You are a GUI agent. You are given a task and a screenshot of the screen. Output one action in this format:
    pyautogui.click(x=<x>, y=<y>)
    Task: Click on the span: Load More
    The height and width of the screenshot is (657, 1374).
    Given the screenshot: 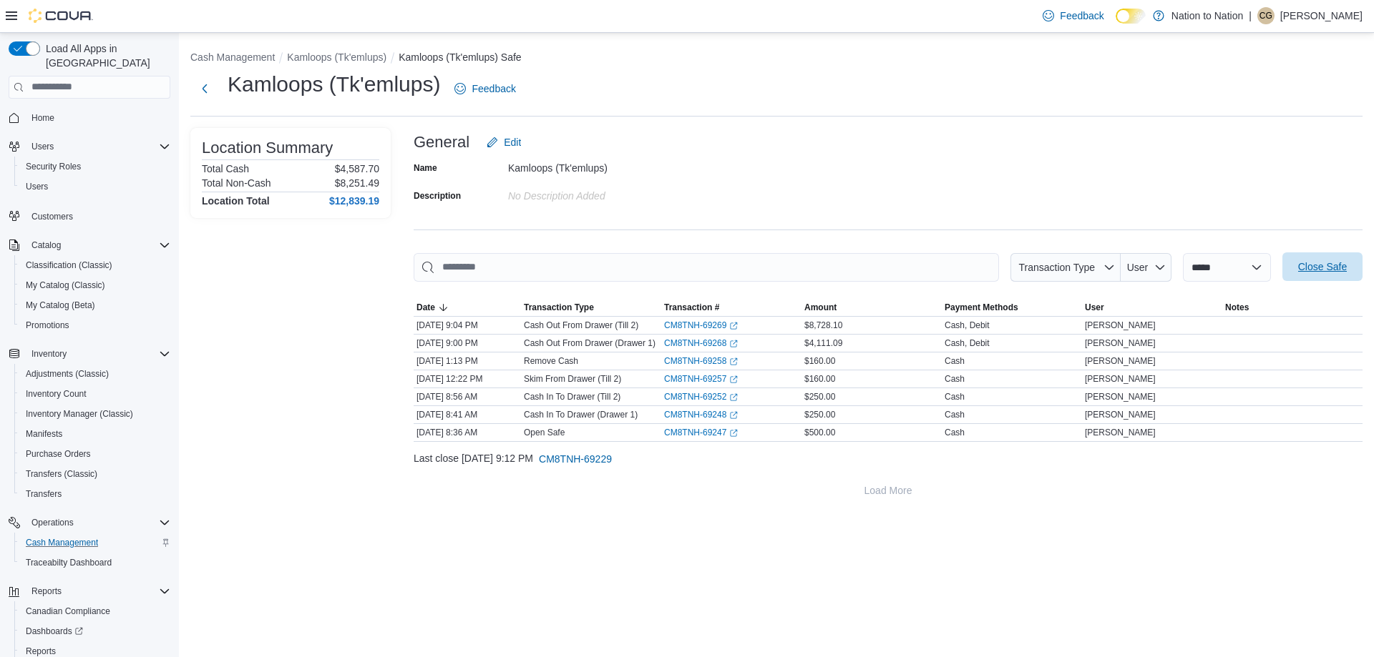 What is the action you would take?
    pyautogui.click(x=888, y=491)
    